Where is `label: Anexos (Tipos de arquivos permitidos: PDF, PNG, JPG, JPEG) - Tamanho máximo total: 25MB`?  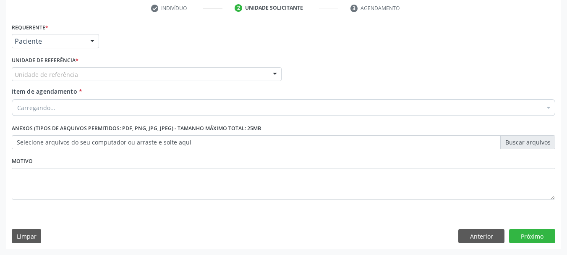 label: Anexos (Tipos de arquivos permitidos: PDF, PNG, JPG, JPEG) - Tamanho máximo total: 25MB is located at coordinates (136, 128).